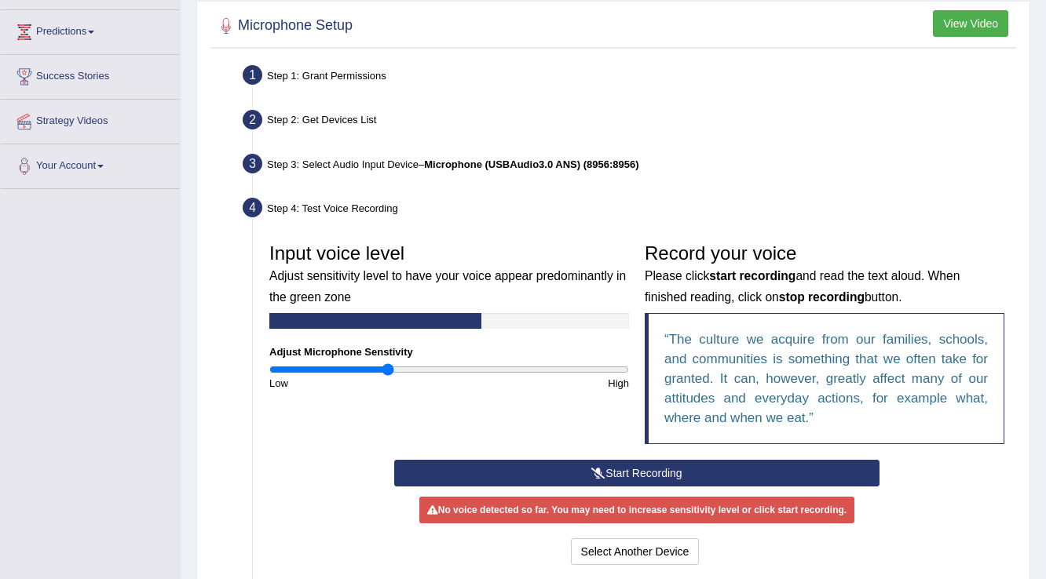 This screenshot has height=579, width=1046. What do you see at coordinates (802, 286) in the screenshot?
I see `small: Please click and read the text aloud. When finished reading, click on button.` at bounding box center [802, 286].